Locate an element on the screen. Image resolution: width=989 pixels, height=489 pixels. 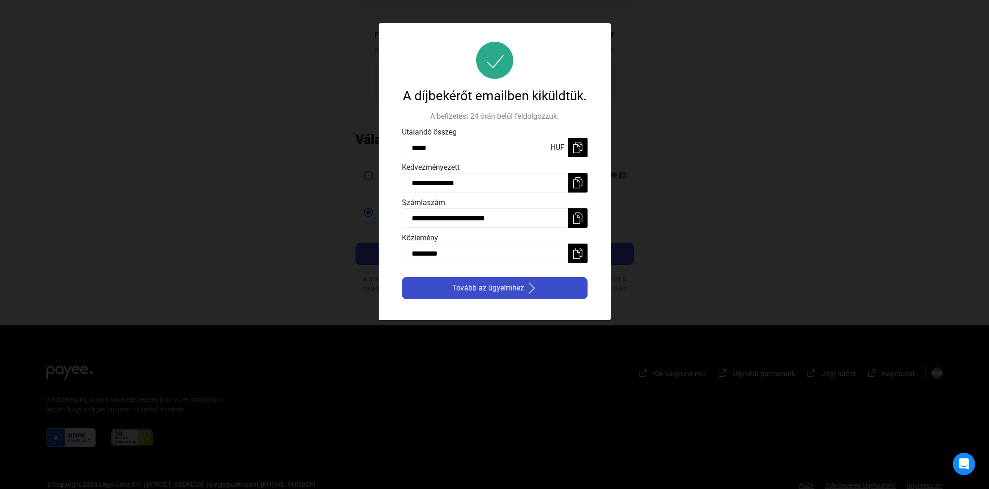
span: Utalandó összeg is located at coordinates (429, 132).